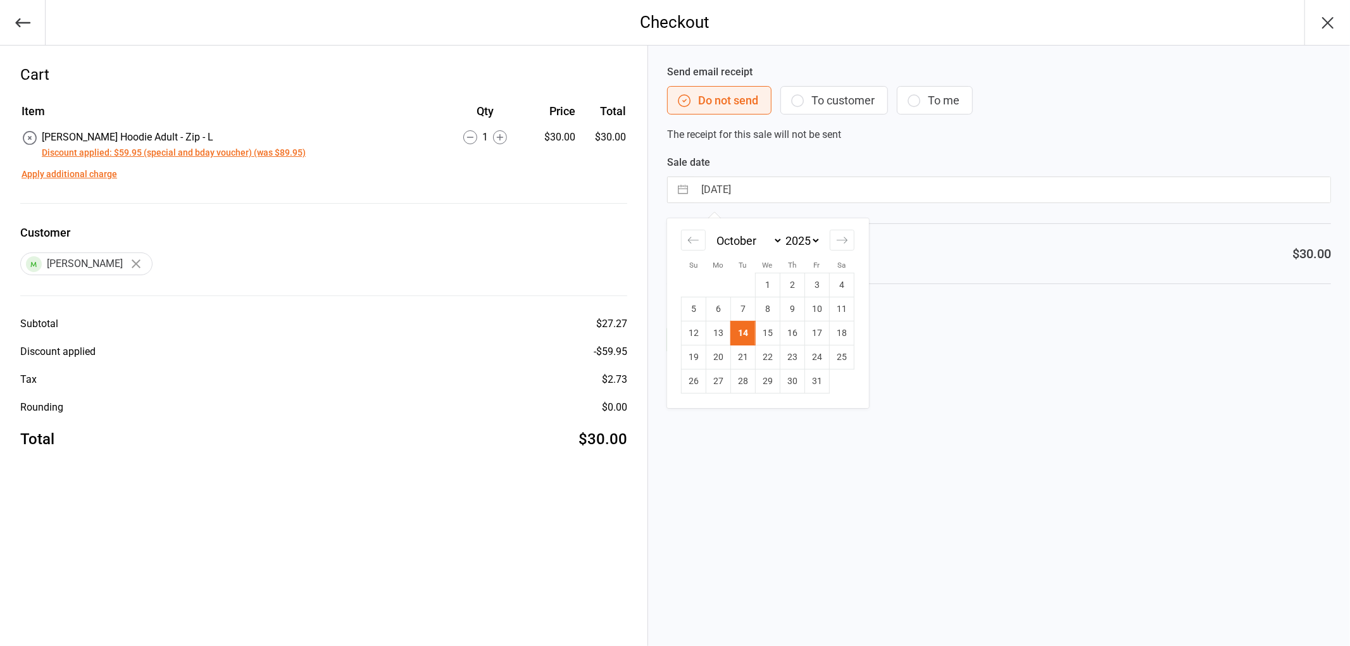  Describe the element at coordinates (767, 285) in the screenshot. I see `td: Wednesday, October 1, 2025` at that location.